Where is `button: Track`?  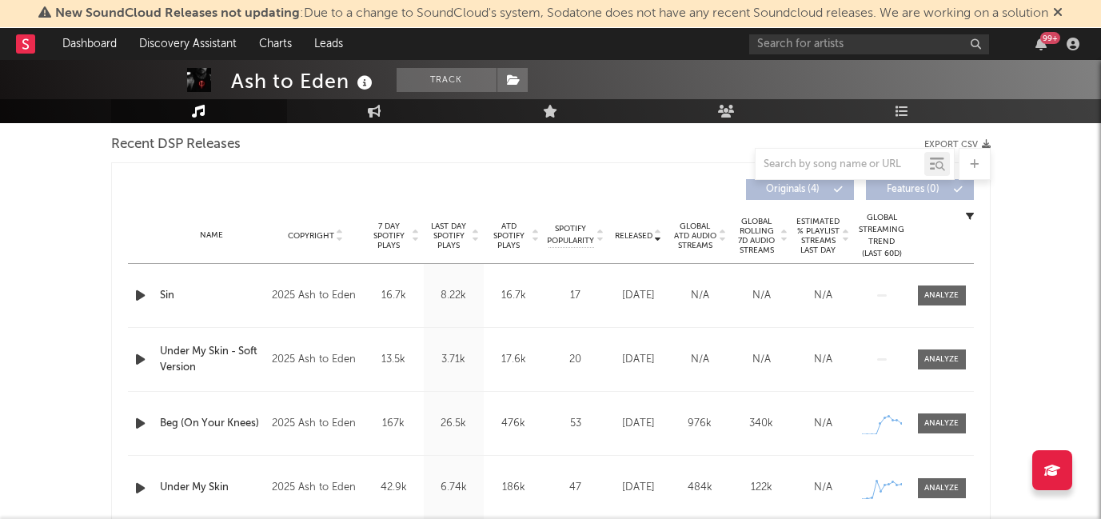 button: Track is located at coordinates (446, 80).